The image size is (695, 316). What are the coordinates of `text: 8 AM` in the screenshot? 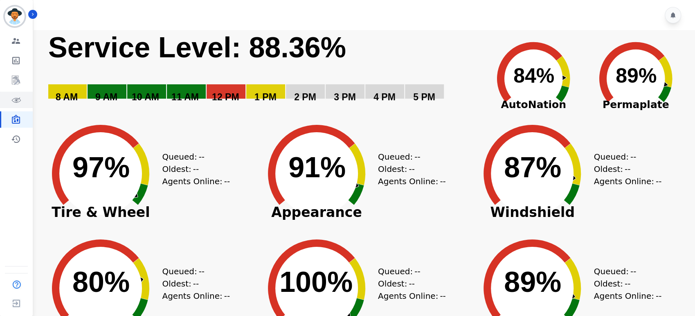 It's located at (67, 97).